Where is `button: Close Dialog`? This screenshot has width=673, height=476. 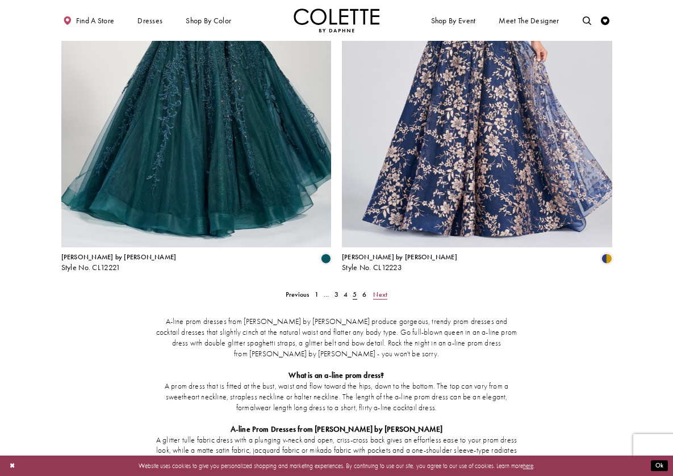
button: Close Dialog is located at coordinates (12, 466).